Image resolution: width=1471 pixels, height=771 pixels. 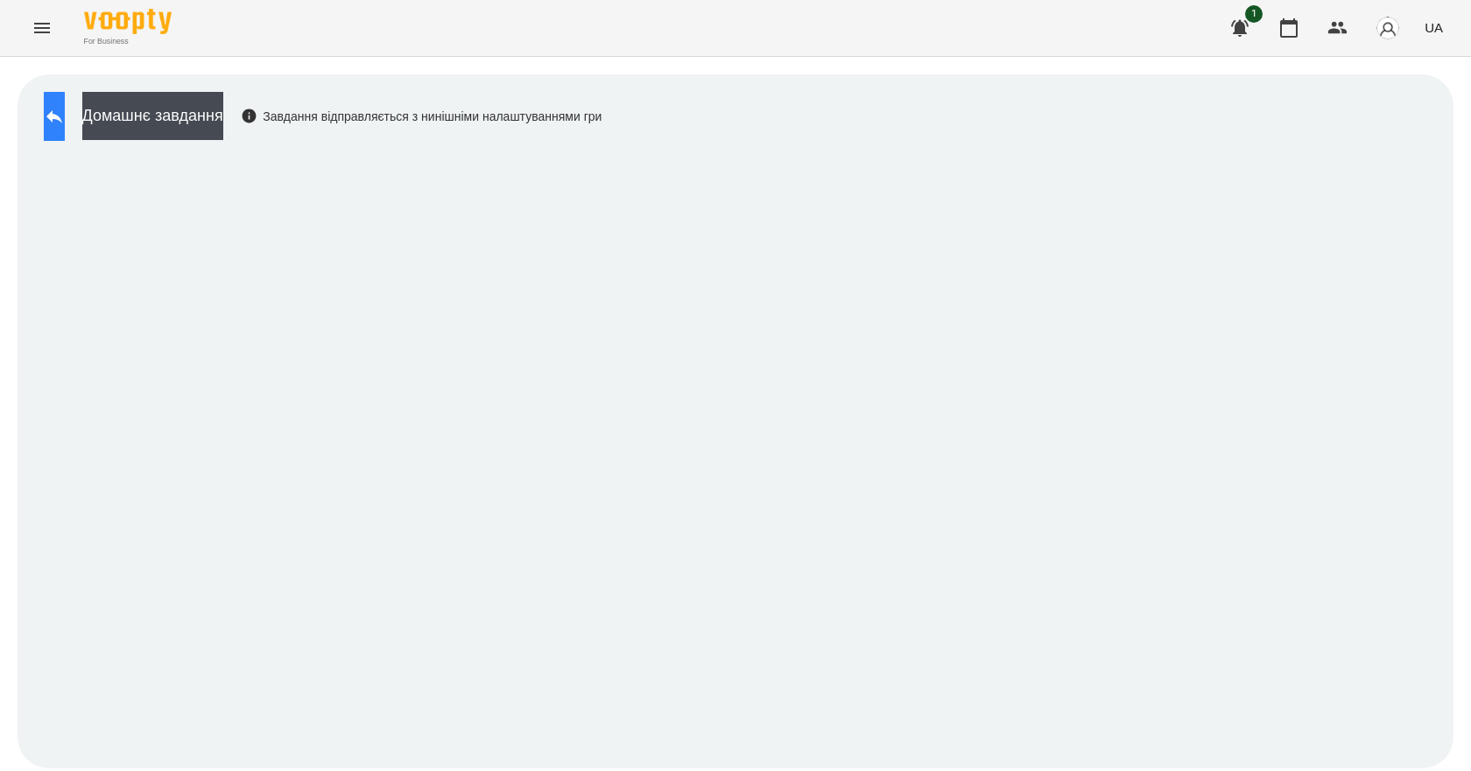 What do you see at coordinates (1254, 14) in the screenshot?
I see `span: 1` at bounding box center [1254, 14].